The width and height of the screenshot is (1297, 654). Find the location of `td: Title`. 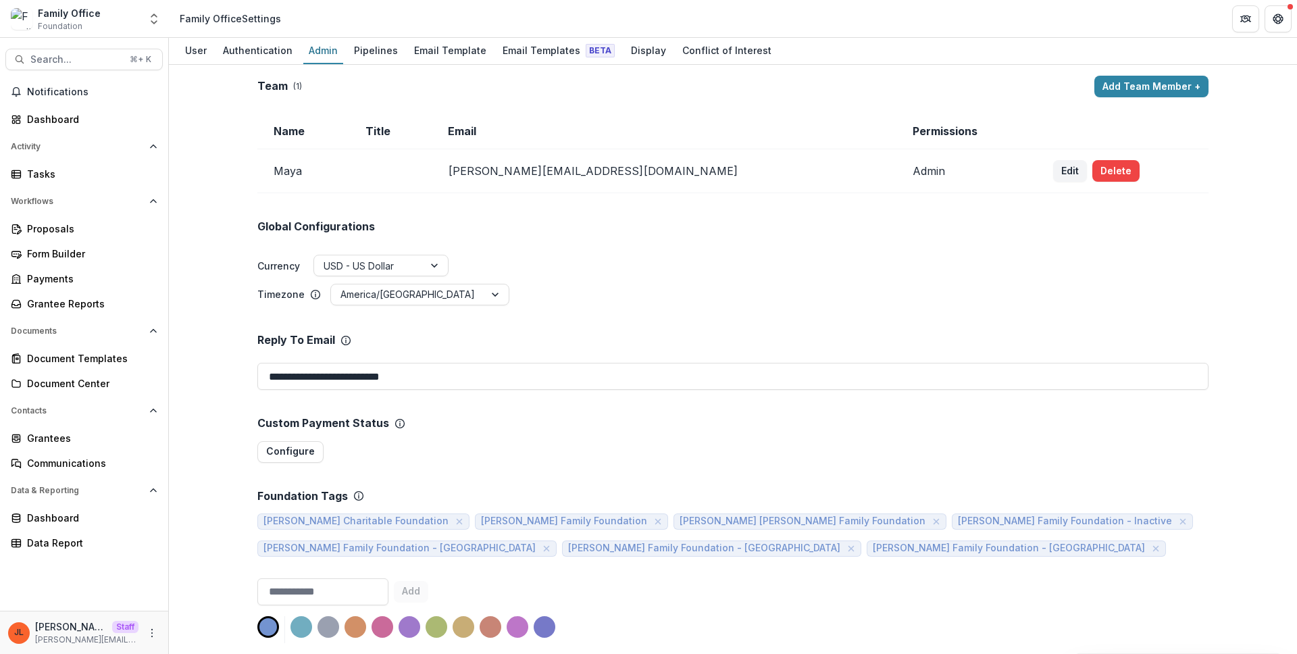

td: Title is located at coordinates (390, 131).